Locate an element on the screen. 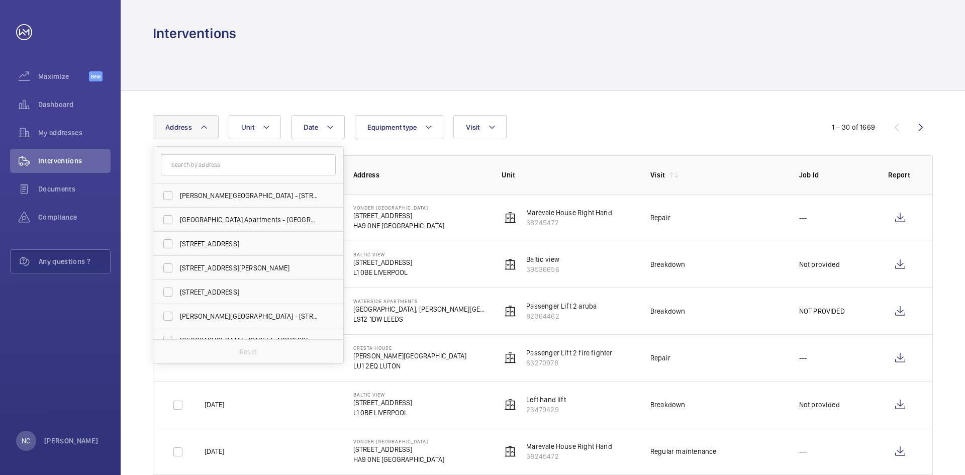  p: LU1 2EQ LUTON is located at coordinates (410, 366).